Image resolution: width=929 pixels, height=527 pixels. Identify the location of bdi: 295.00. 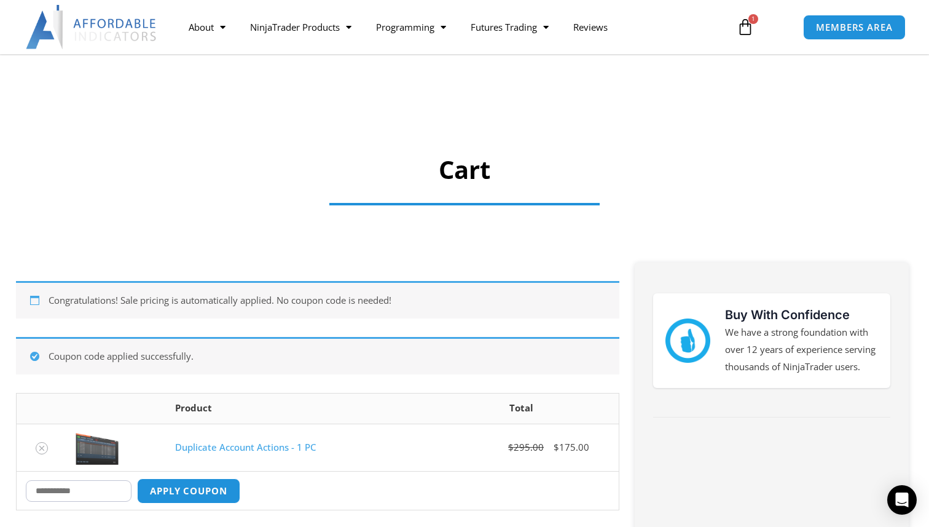
(526, 447).